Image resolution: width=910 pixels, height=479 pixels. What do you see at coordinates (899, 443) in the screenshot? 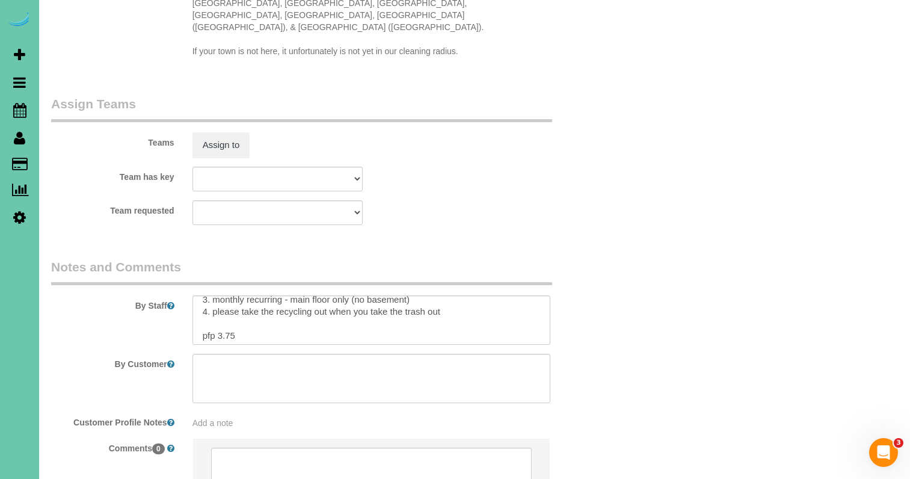
I see `span: 3` at bounding box center [899, 443].